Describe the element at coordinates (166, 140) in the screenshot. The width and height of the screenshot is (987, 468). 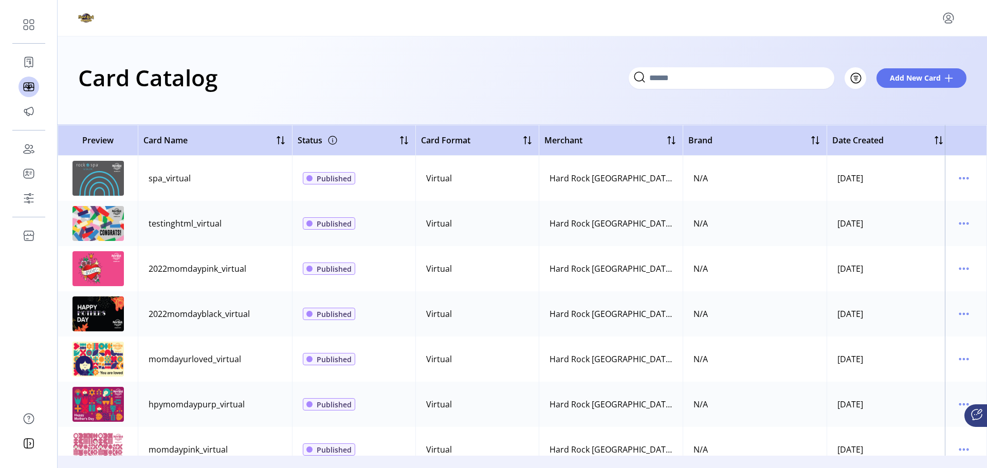
I see `span: Card Name` at that location.